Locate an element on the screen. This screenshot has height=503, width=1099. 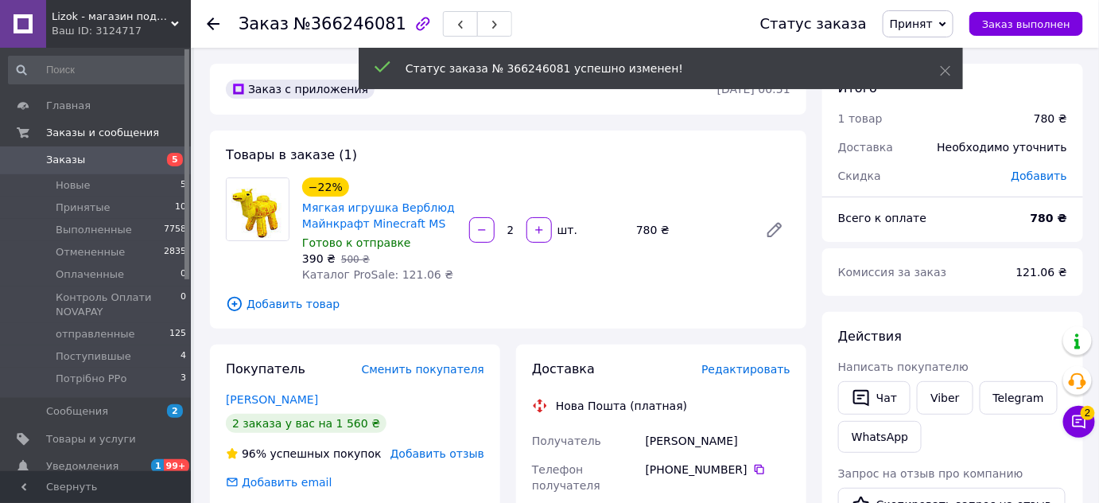
span: Заказ выполнен is located at coordinates (1026, 24).